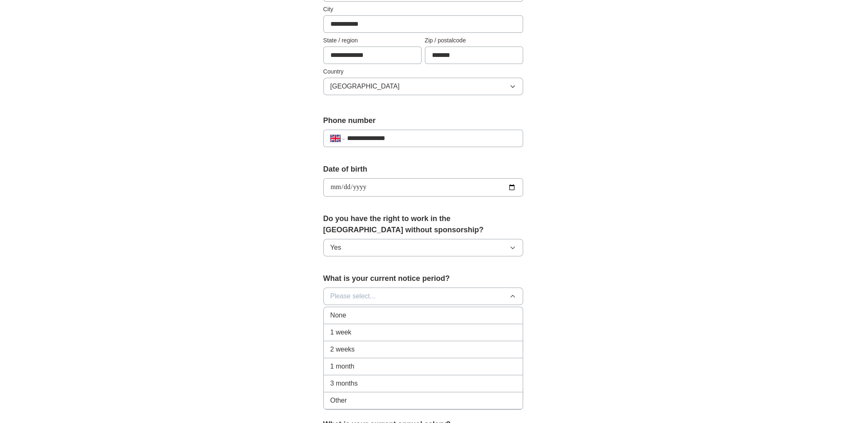  What do you see at coordinates (423, 9) in the screenshot?
I see `label: City` at bounding box center [423, 9].